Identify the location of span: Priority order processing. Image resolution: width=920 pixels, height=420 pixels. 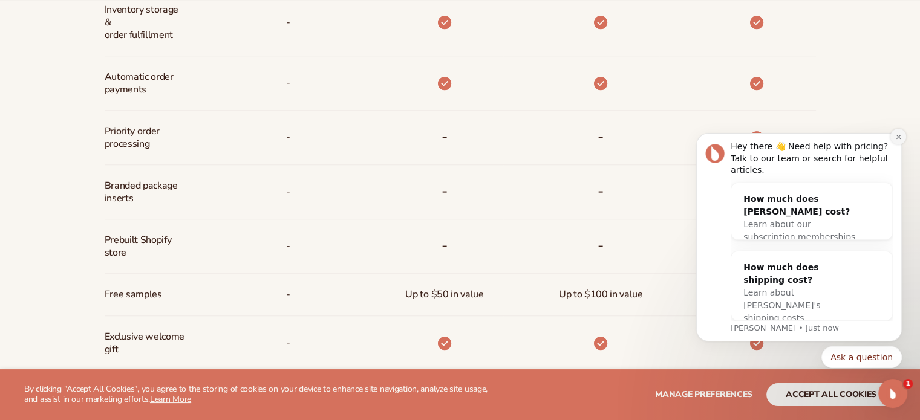
(145, 138).